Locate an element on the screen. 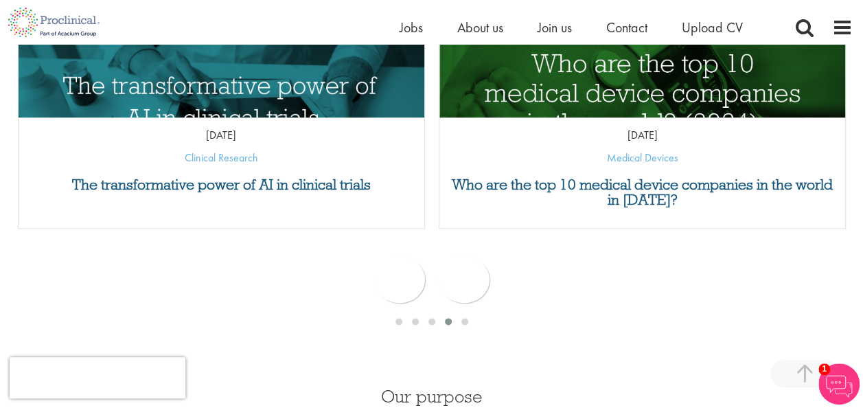 The width and height of the screenshot is (863, 408). h3: The transformative power of AI in clinical trials is located at coordinates (221, 185).